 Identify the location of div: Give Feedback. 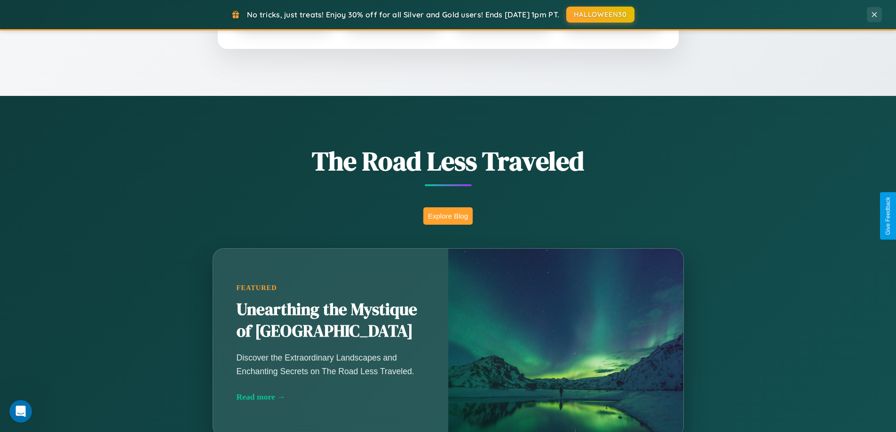
(888, 216).